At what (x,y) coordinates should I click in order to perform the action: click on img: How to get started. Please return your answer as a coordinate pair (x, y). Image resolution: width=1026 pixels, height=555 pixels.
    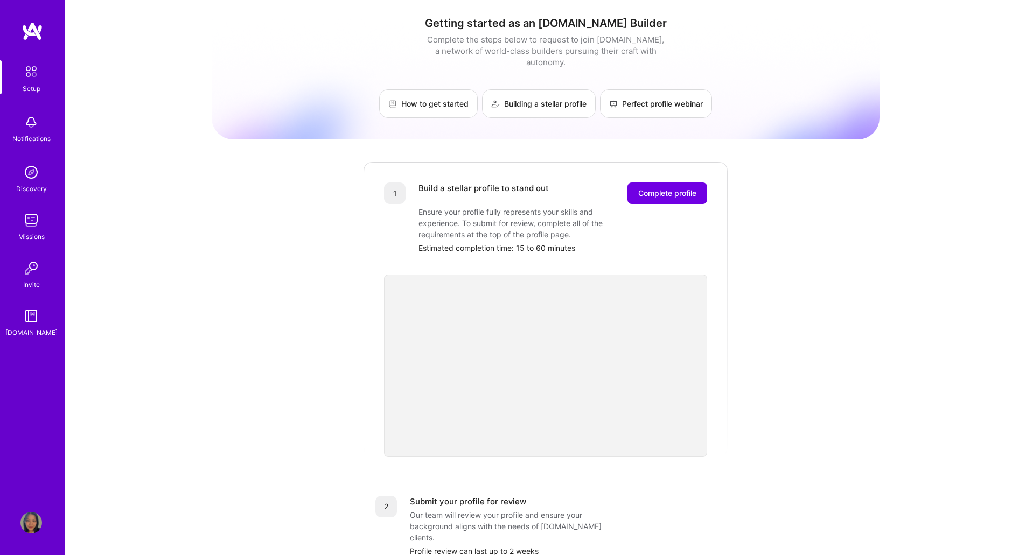
    Looking at the image, I should click on (393, 104).